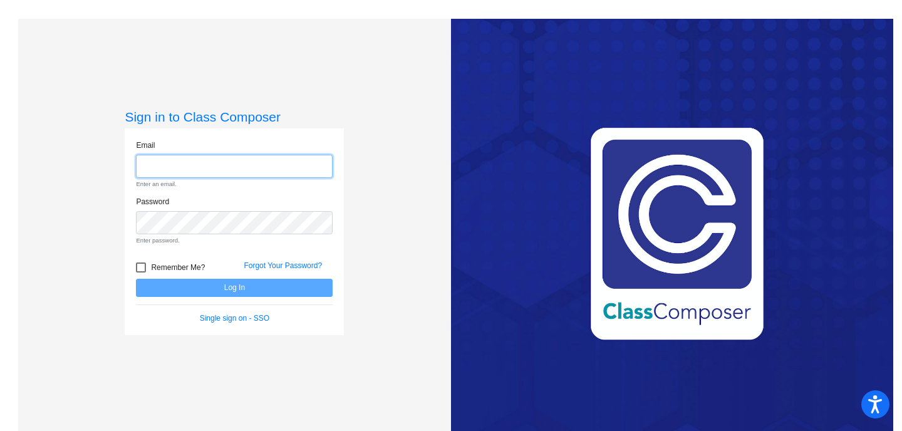 The height and width of the screenshot is (431, 902). What do you see at coordinates (178, 267) in the screenshot?
I see `span: Remember Me?` at bounding box center [178, 267].